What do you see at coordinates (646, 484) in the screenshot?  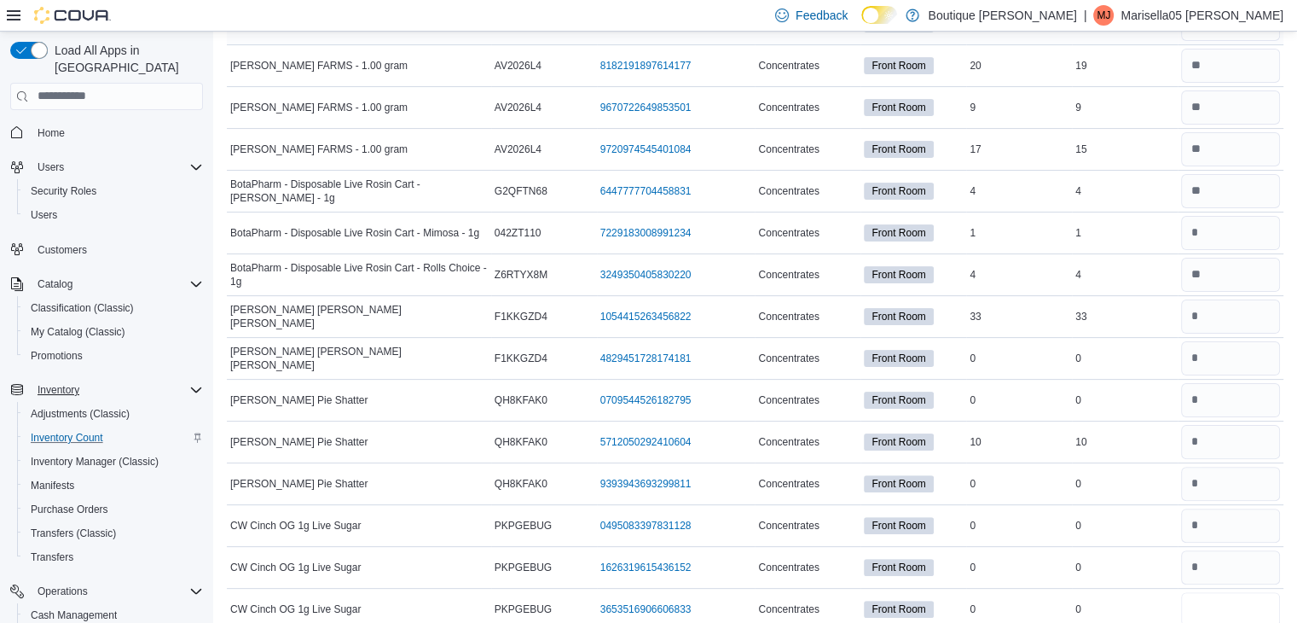 I see `a: 9393943693299811` at bounding box center [646, 484].